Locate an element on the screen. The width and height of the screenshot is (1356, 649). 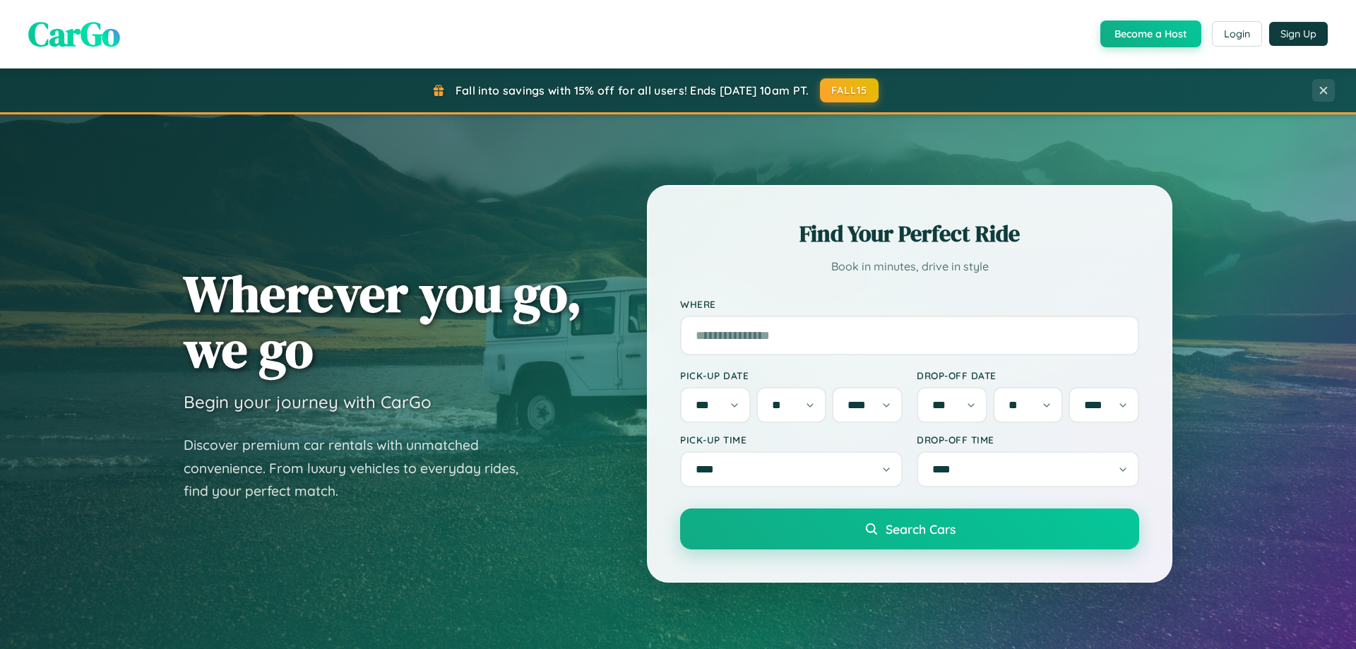
label: Pick-up Time is located at coordinates (791, 439).